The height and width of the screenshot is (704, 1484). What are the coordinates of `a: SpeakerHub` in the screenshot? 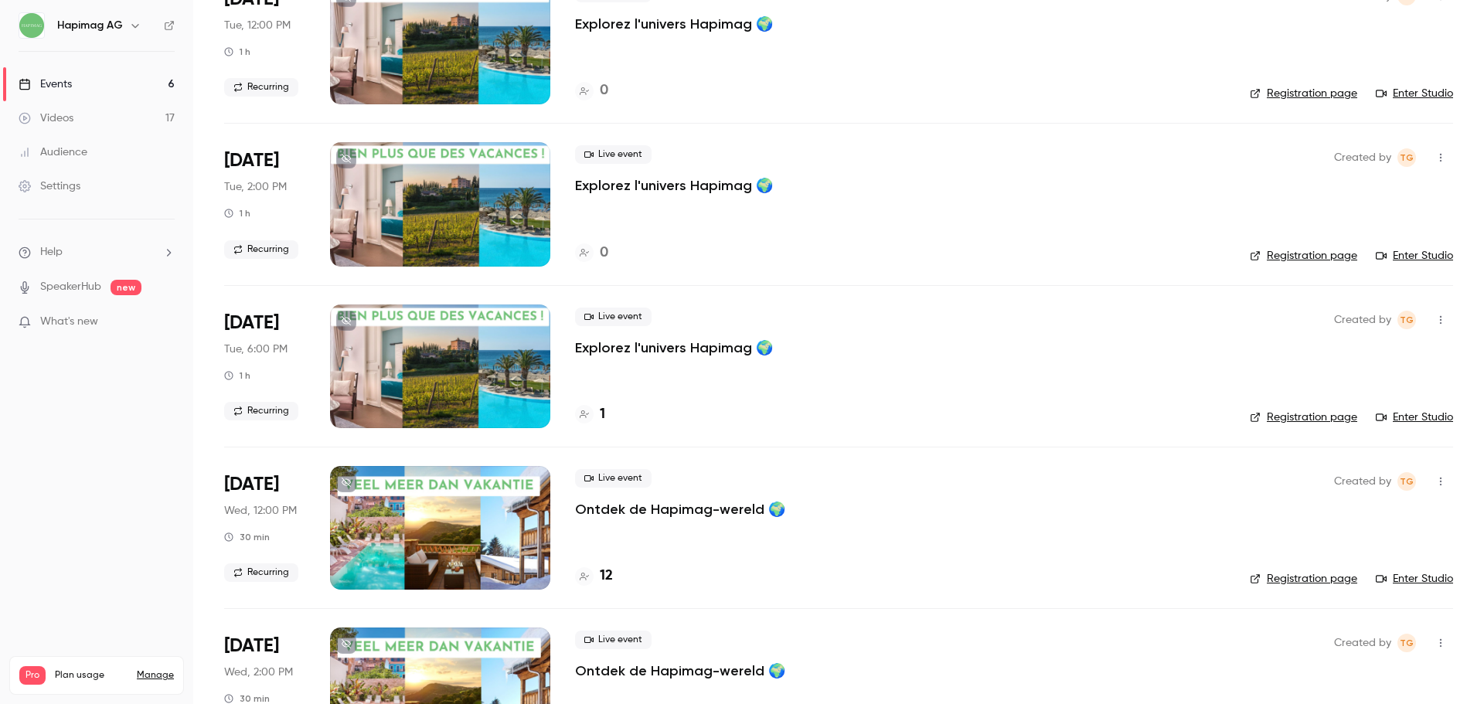 It's located at (70, 287).